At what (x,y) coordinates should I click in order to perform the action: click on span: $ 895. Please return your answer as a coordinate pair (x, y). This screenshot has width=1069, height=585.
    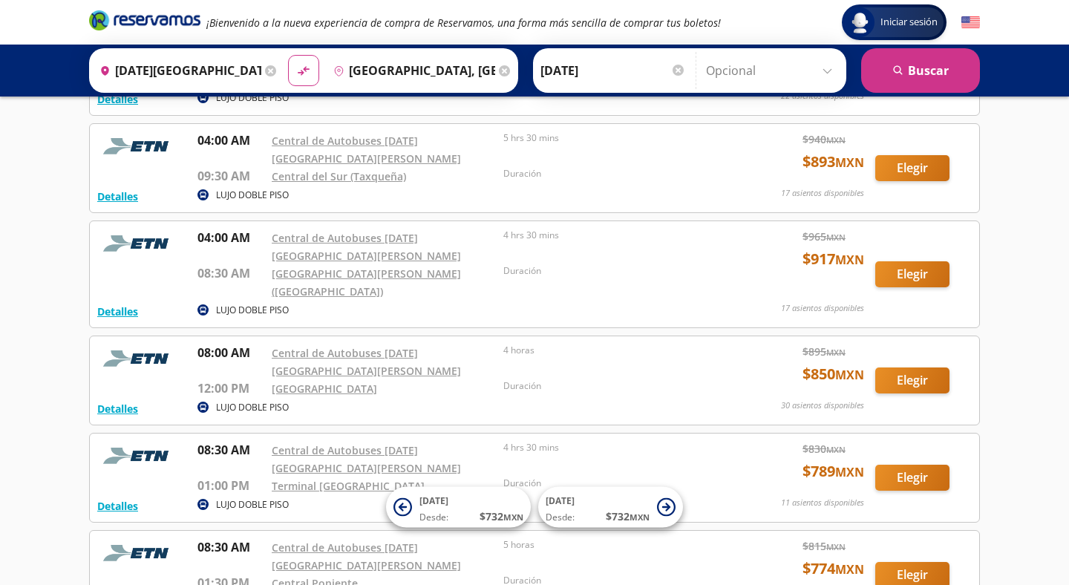
    Looking at the image, I should click on (824, 351).